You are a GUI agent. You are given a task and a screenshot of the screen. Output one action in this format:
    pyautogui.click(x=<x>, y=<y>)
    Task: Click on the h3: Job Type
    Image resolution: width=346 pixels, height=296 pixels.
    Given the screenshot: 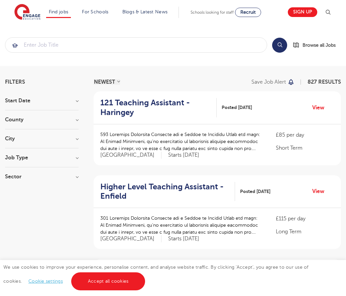 What is the action you would take?
    pyautogui.click(x=42, y=158)
    